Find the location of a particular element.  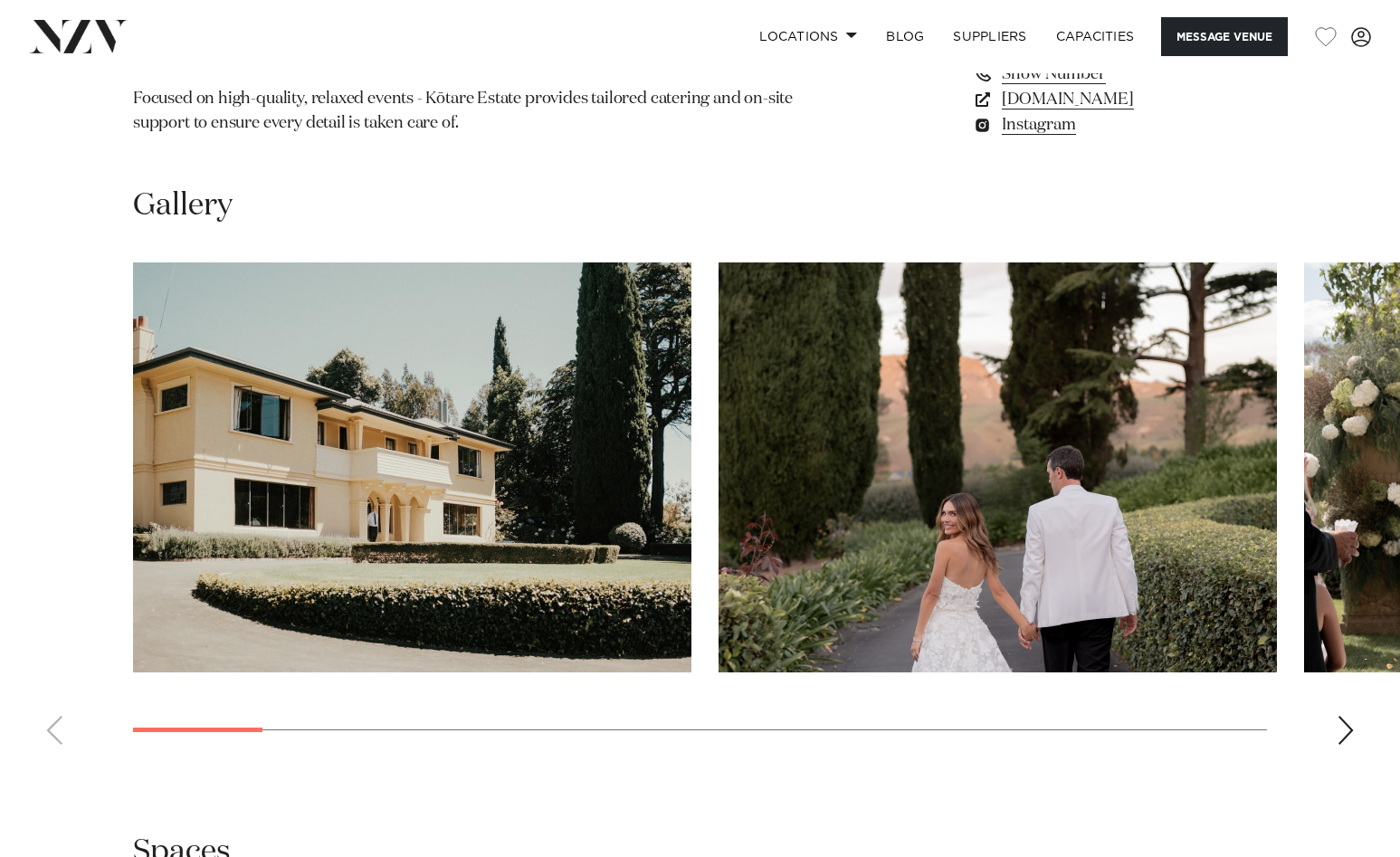

a: Capacities is located at coordinates (1096, 36).